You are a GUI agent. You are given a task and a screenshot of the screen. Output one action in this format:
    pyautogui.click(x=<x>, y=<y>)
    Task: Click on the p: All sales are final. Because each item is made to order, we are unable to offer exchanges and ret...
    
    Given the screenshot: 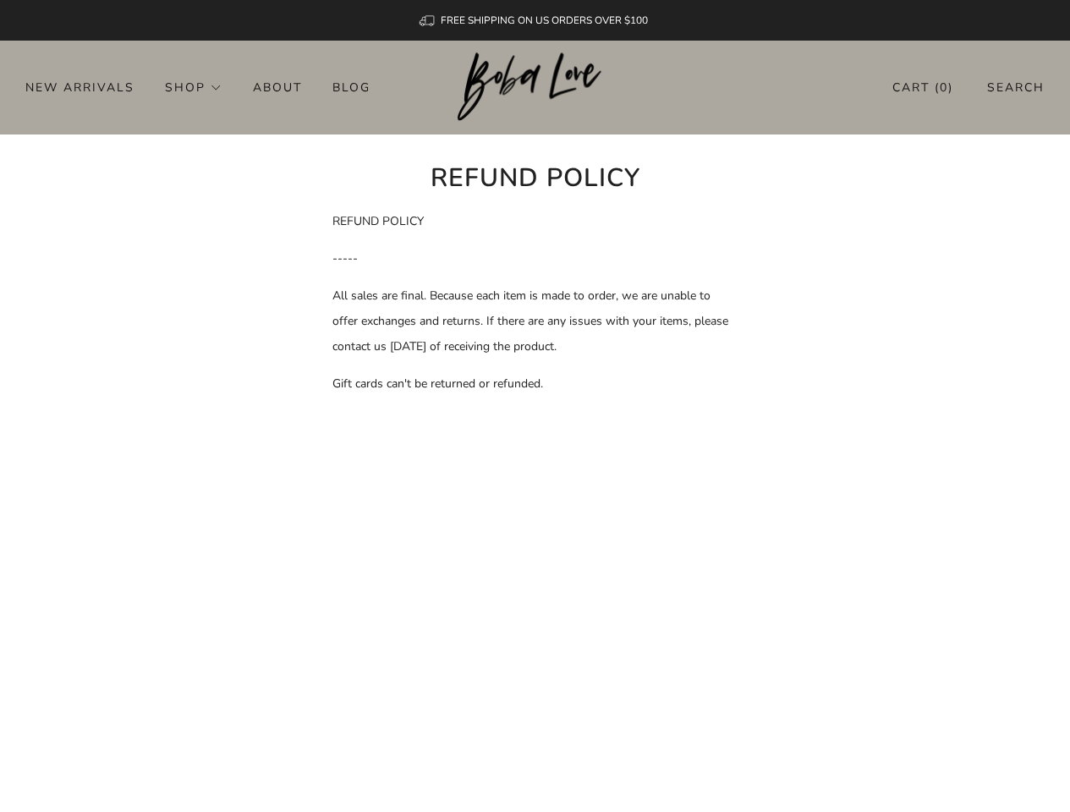 What is the action you would take?
    pyautogui.click(x=535, y=321)
    